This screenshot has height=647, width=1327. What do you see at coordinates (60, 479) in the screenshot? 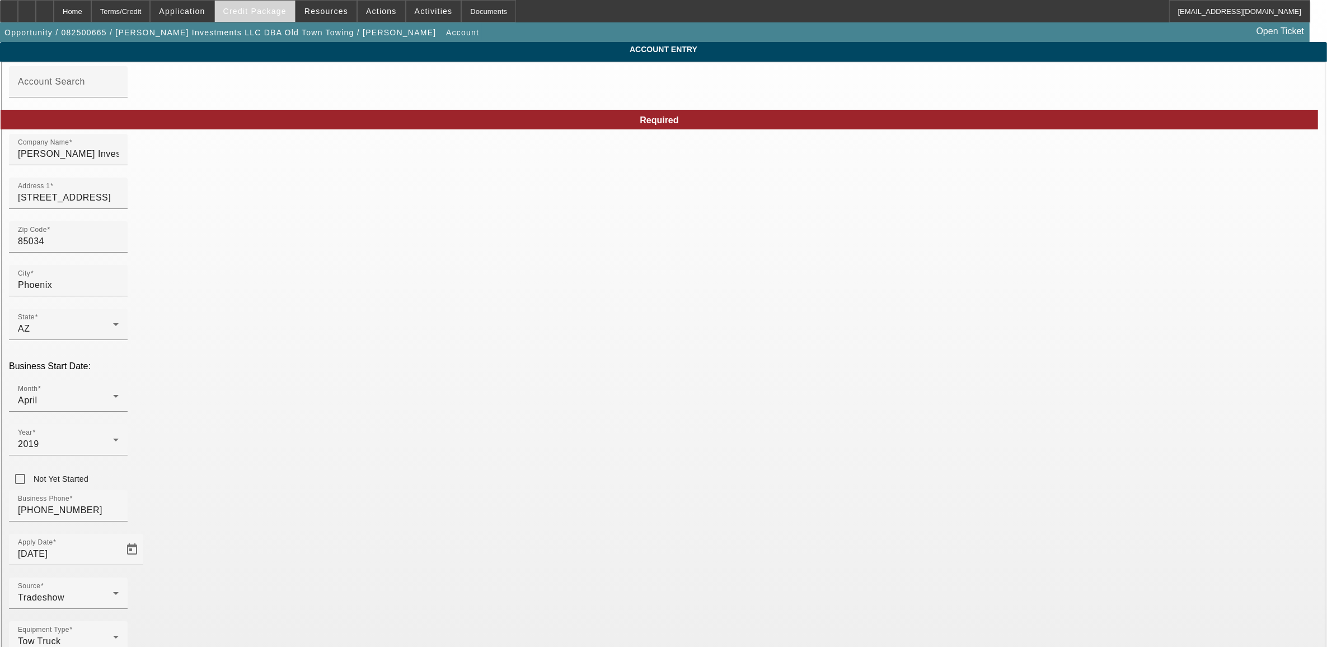
I see `label: Not Yet Started` at bounding box center [60, 479].